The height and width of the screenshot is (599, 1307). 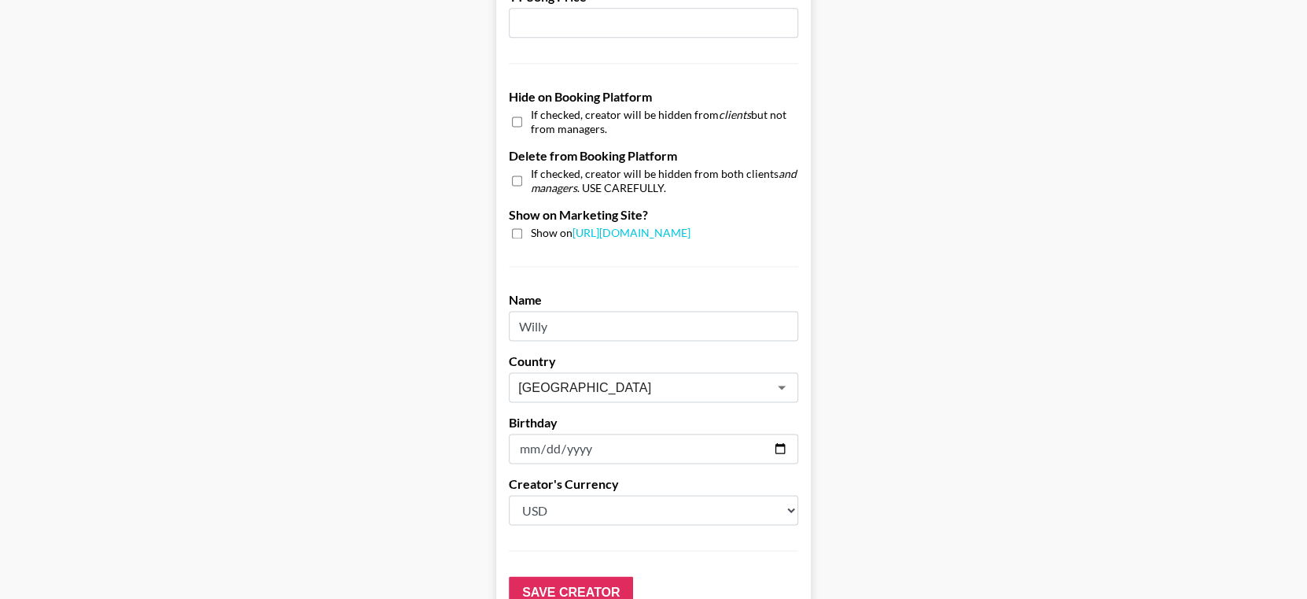 I want to click on em: clients, so click(x=735, y=114).